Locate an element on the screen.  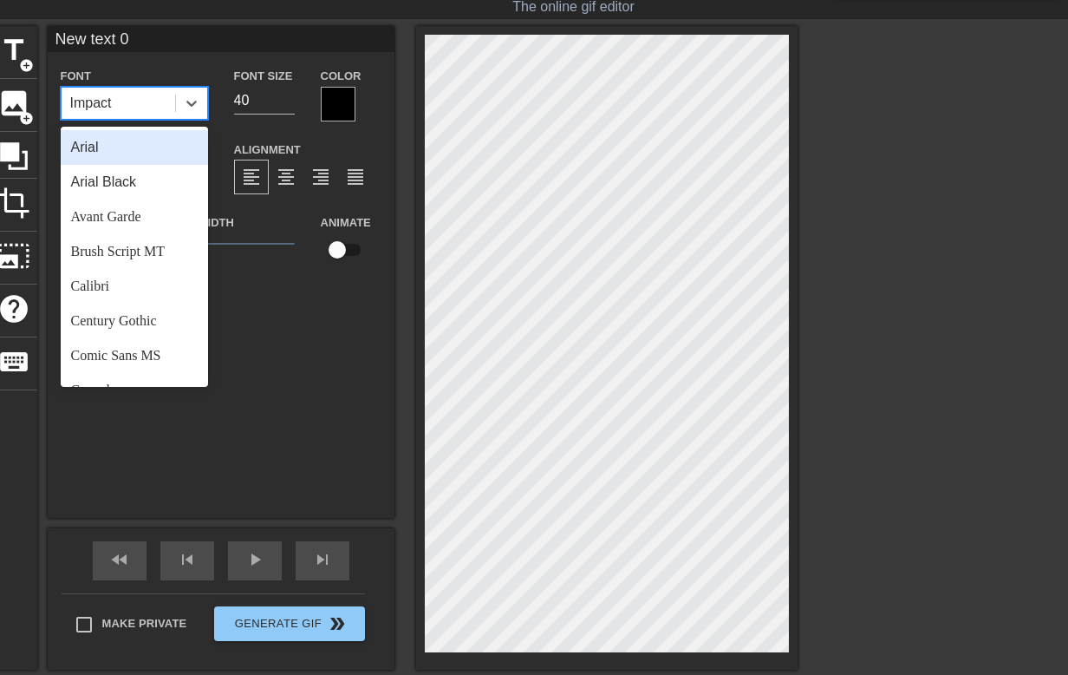
span: fast_rewind is located at coordinates (120, 559).